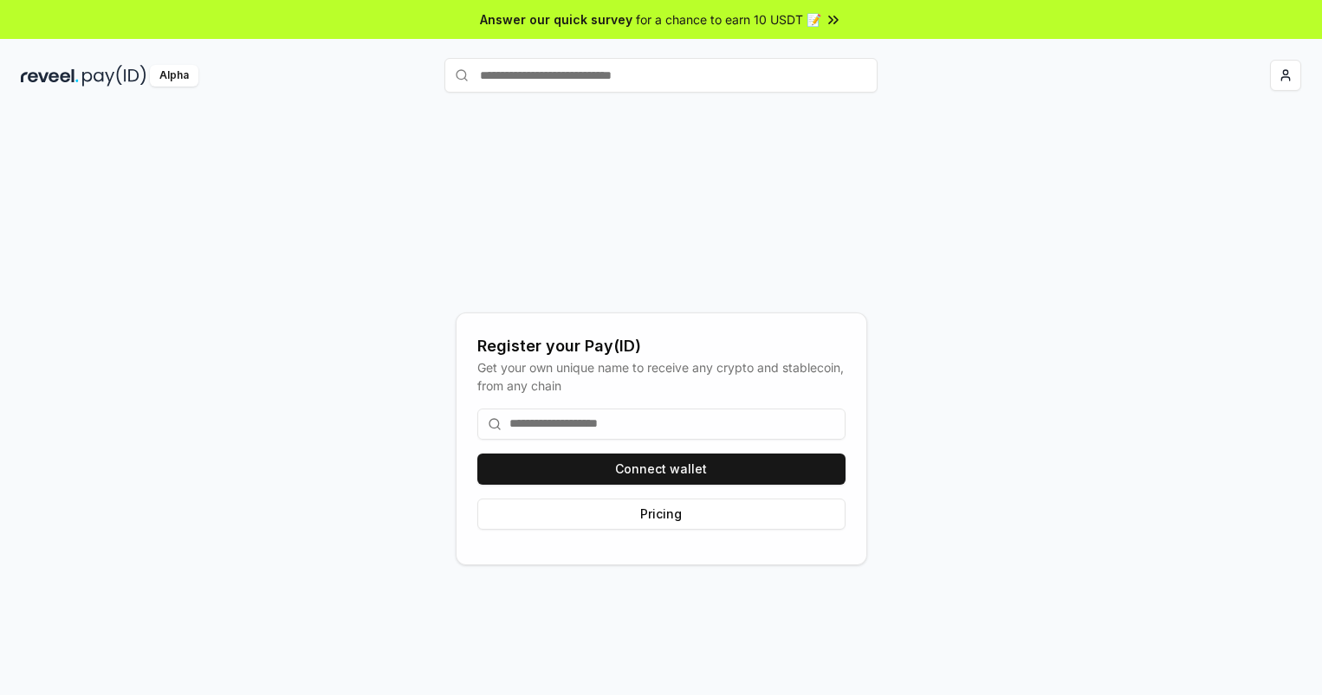  What do you see at coordinates (661, 514) in the screenshot?
I see `button: Pricing` at bounding box center [661, 514].